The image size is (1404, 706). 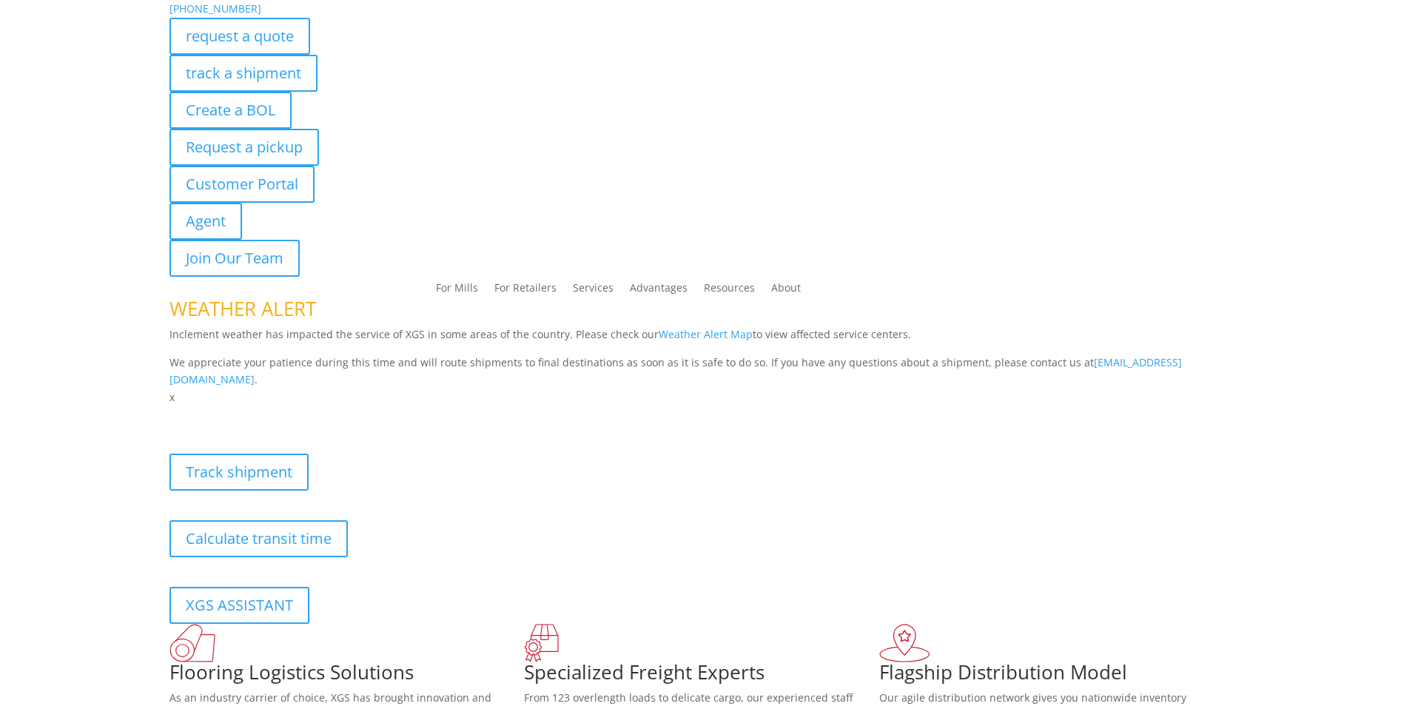 What do you see at coordinates (244, 147) in the screenshot?
I see `a: Request a pickup` at bounding box center [244, 147].